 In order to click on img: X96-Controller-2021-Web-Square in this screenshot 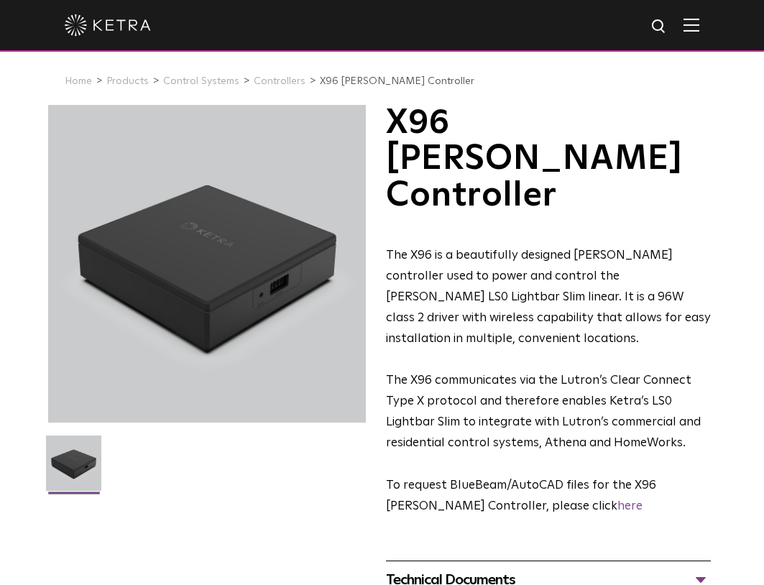, I will do `click(73, 469)`.